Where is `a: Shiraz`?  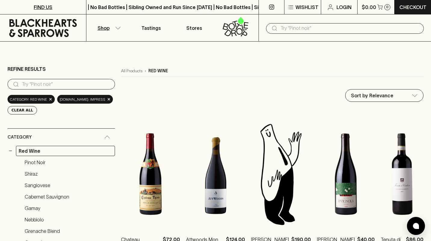 a: Shiraz is located at coordinates (68, 174).